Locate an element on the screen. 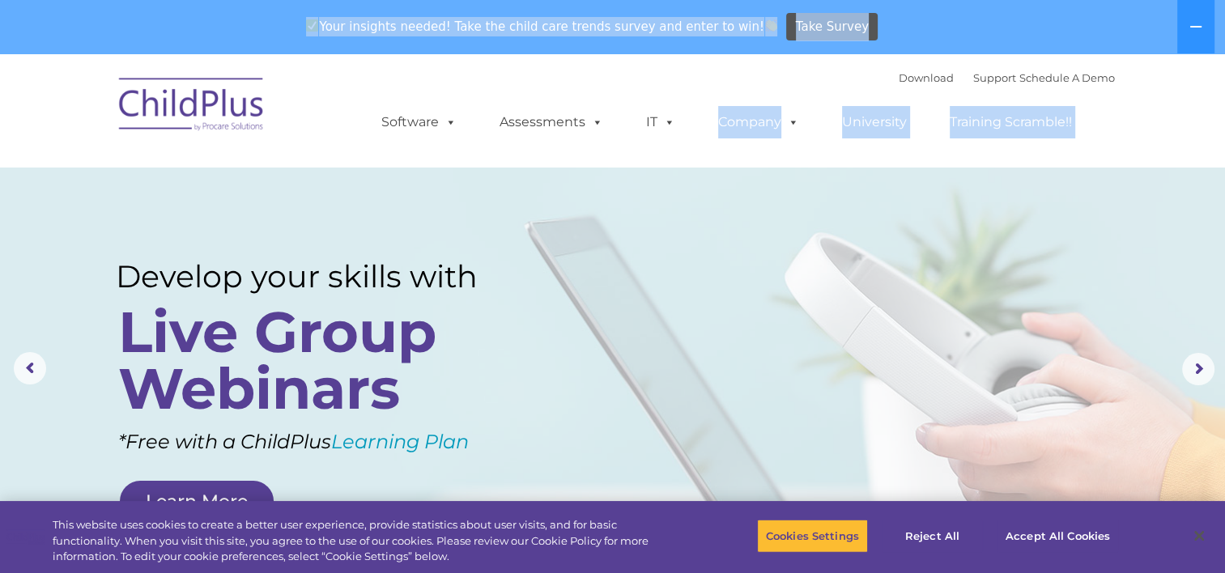  a: IT is located at coordinates (661, 122).